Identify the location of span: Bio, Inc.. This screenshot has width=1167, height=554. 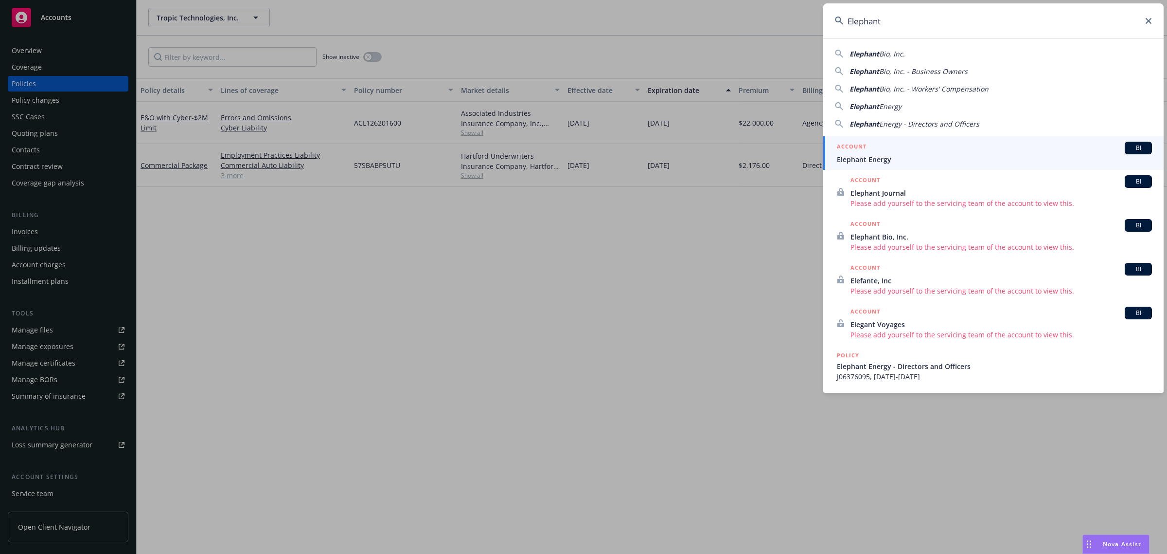
(892, 54).